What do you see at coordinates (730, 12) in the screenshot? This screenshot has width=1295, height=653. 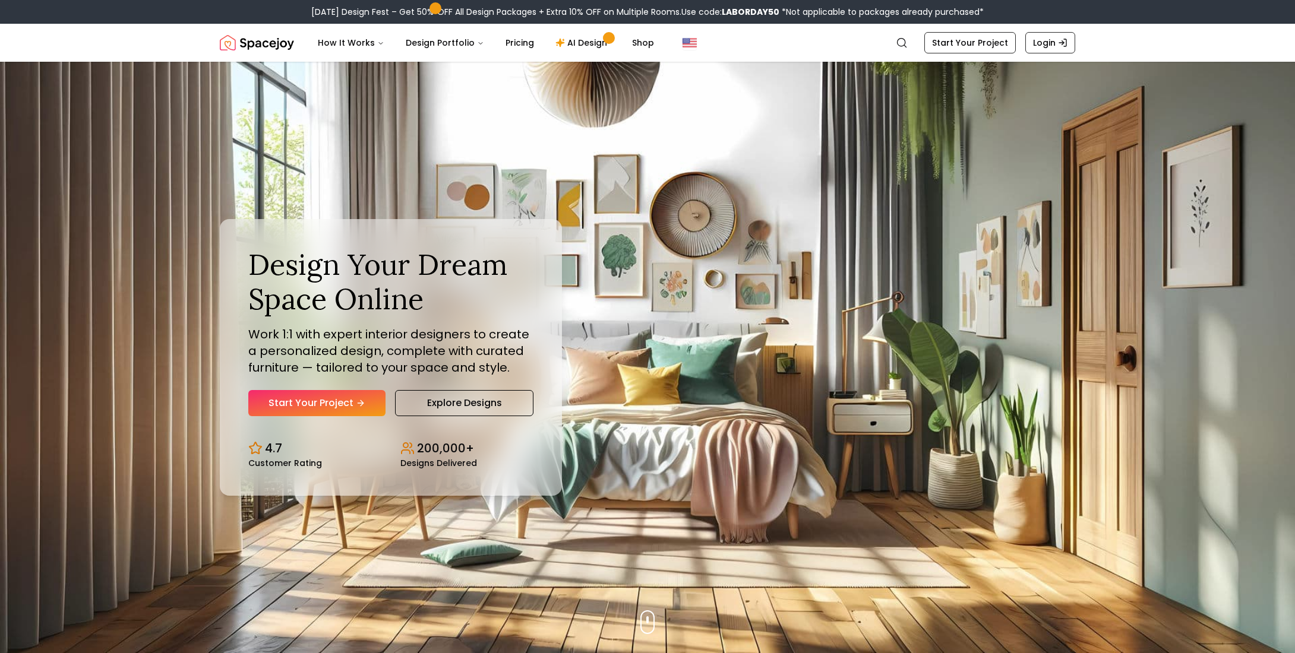 I see `span: Use code:` at bounding box center [730, 12].